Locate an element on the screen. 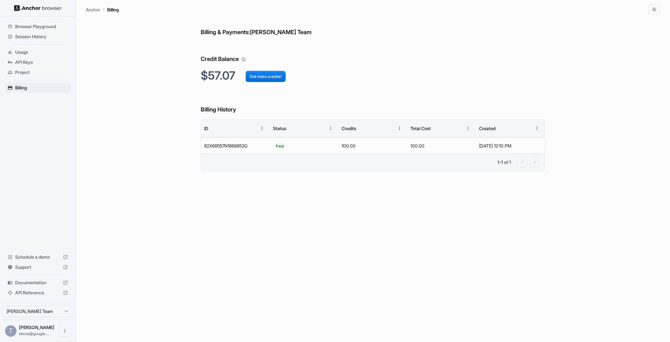 The image size is (670, 342). div: Credits is located at coordinates (349, 128).